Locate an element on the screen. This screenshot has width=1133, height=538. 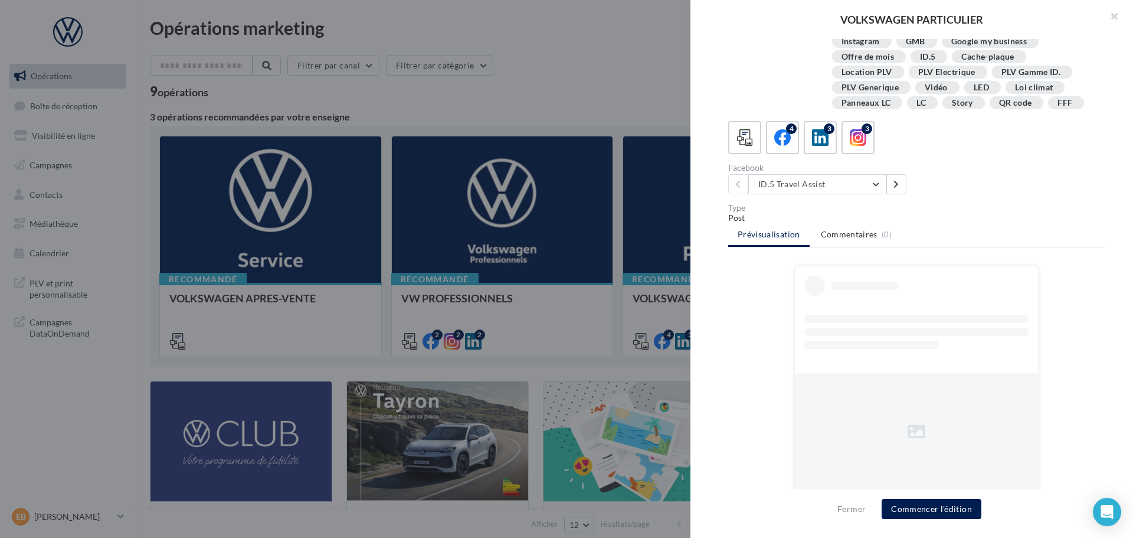
div: Instagram is located at coordinates (860, 41).